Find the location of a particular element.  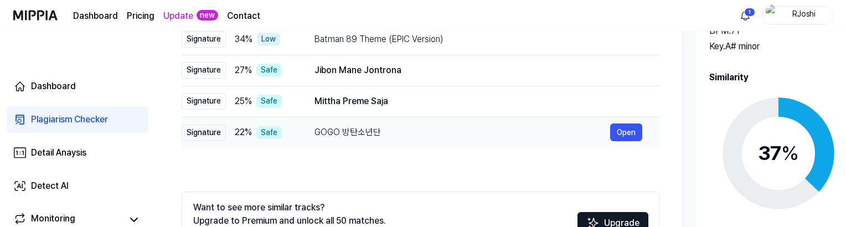

img: profile is located at coordinates (772, 16).